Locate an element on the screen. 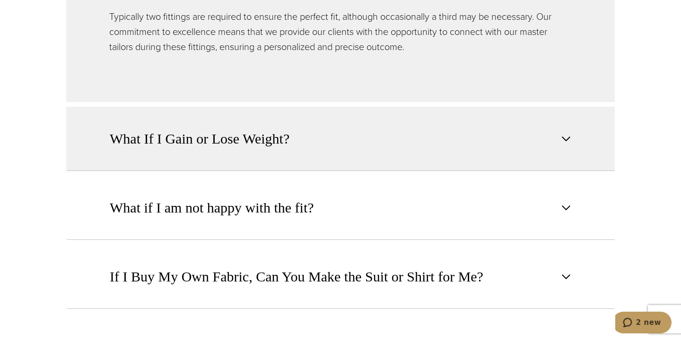 The width and height of the screenshot is (681, 340). span: What If I Gain or Lose Weight? is located at coordinates (200, 139).